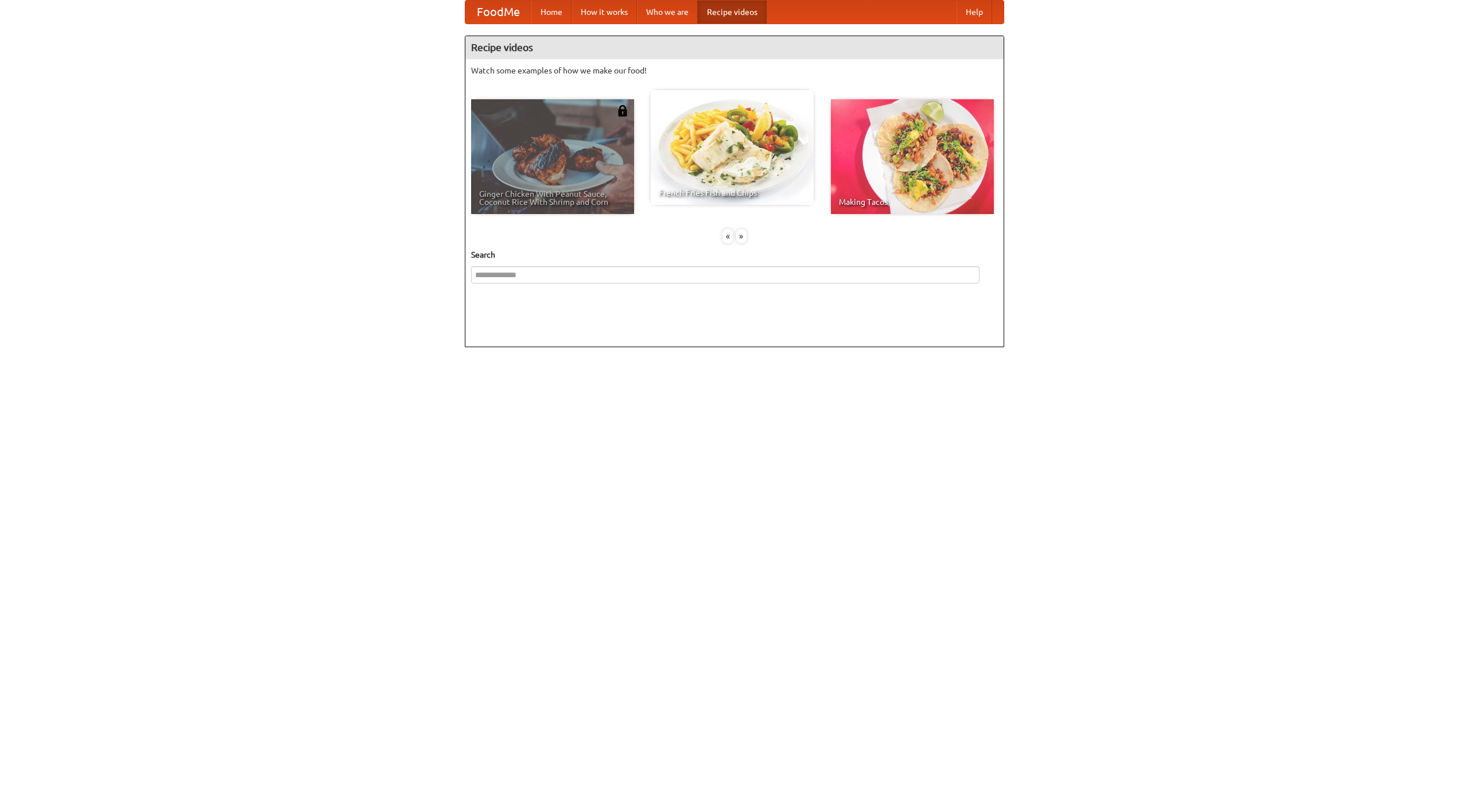  Describe the element at coordinates (551, 12) in the screenshot. I see `a: Home` at that location.